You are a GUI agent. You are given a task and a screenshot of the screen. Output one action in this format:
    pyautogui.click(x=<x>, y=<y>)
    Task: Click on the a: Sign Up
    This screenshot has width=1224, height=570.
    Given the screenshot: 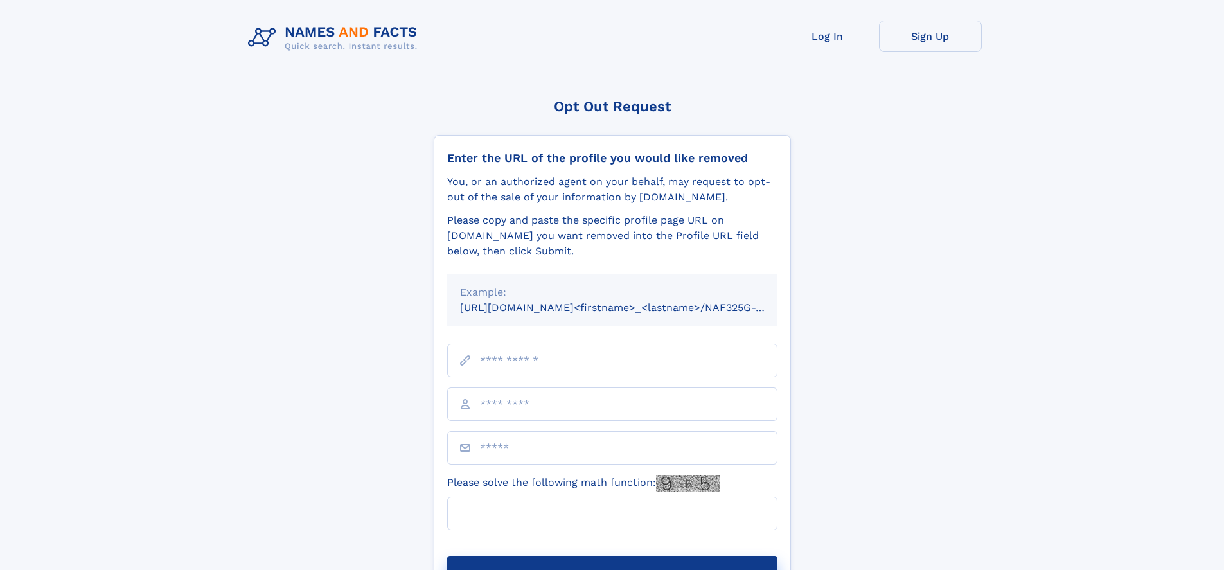 What is the action you would take?
    pyautogui.click(x=930, y=36)
    